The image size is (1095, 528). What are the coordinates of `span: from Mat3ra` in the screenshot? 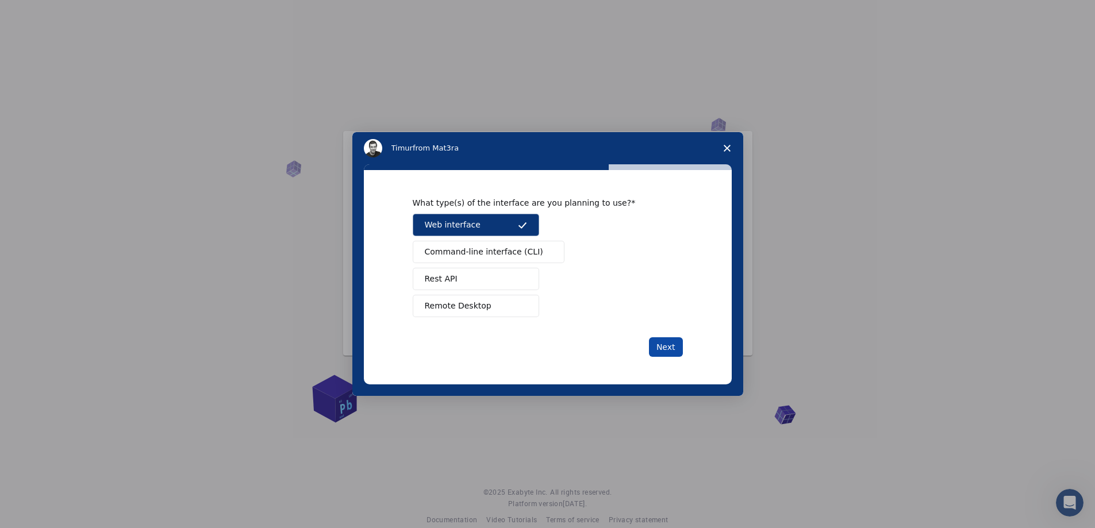 It's located at (436, 148).